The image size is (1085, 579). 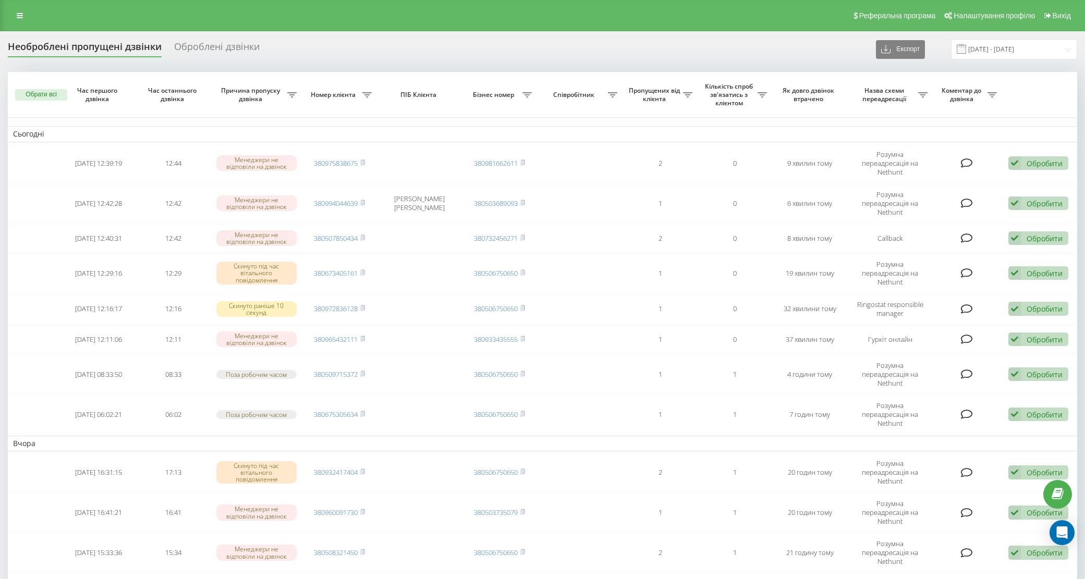 I want to click on td: 12:11, so click(x=174, y=339).